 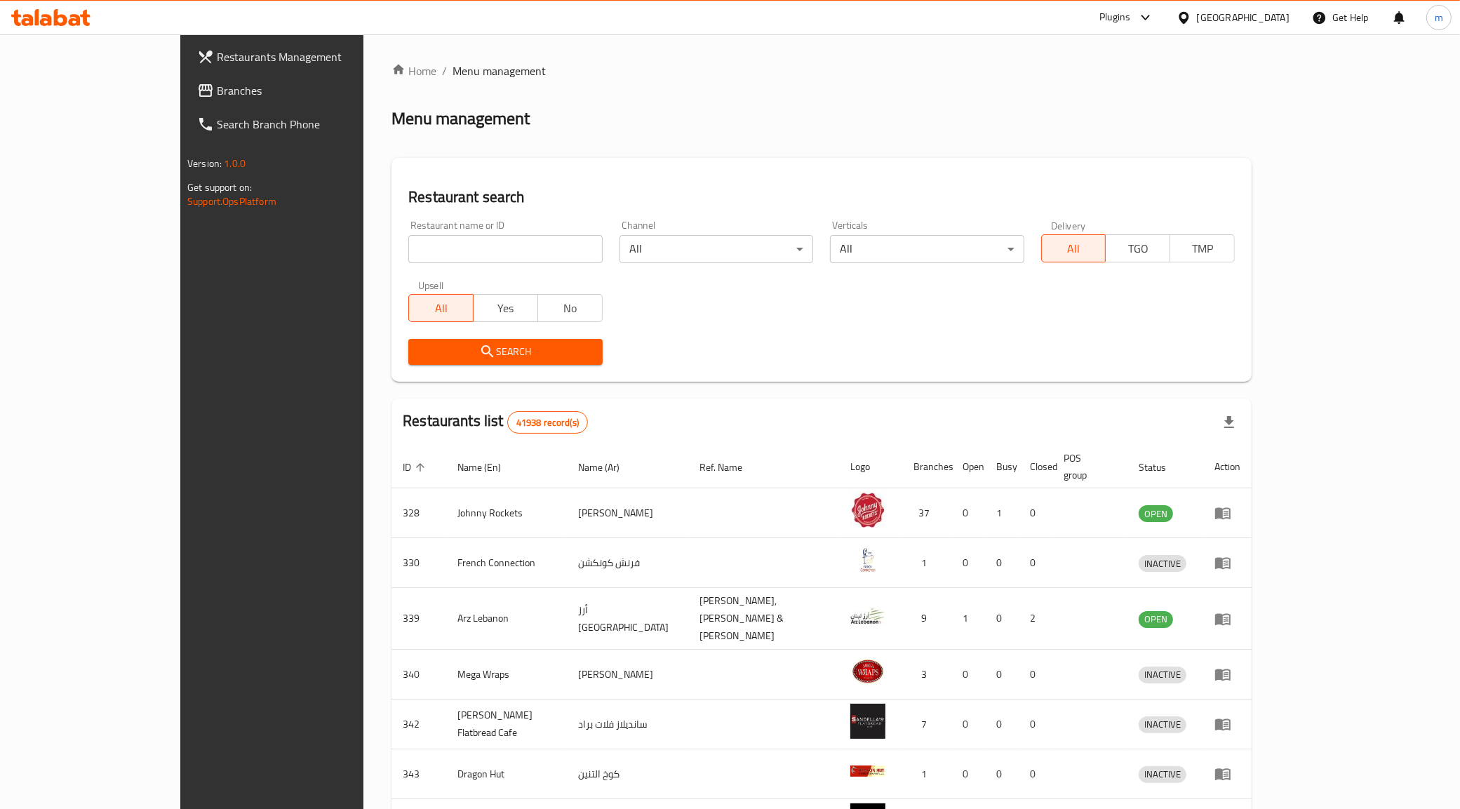 What do you see at coordinates (305, 124) in the screenshot?
I see `a: Search Branch Phone` at bounding box center [305, 124].